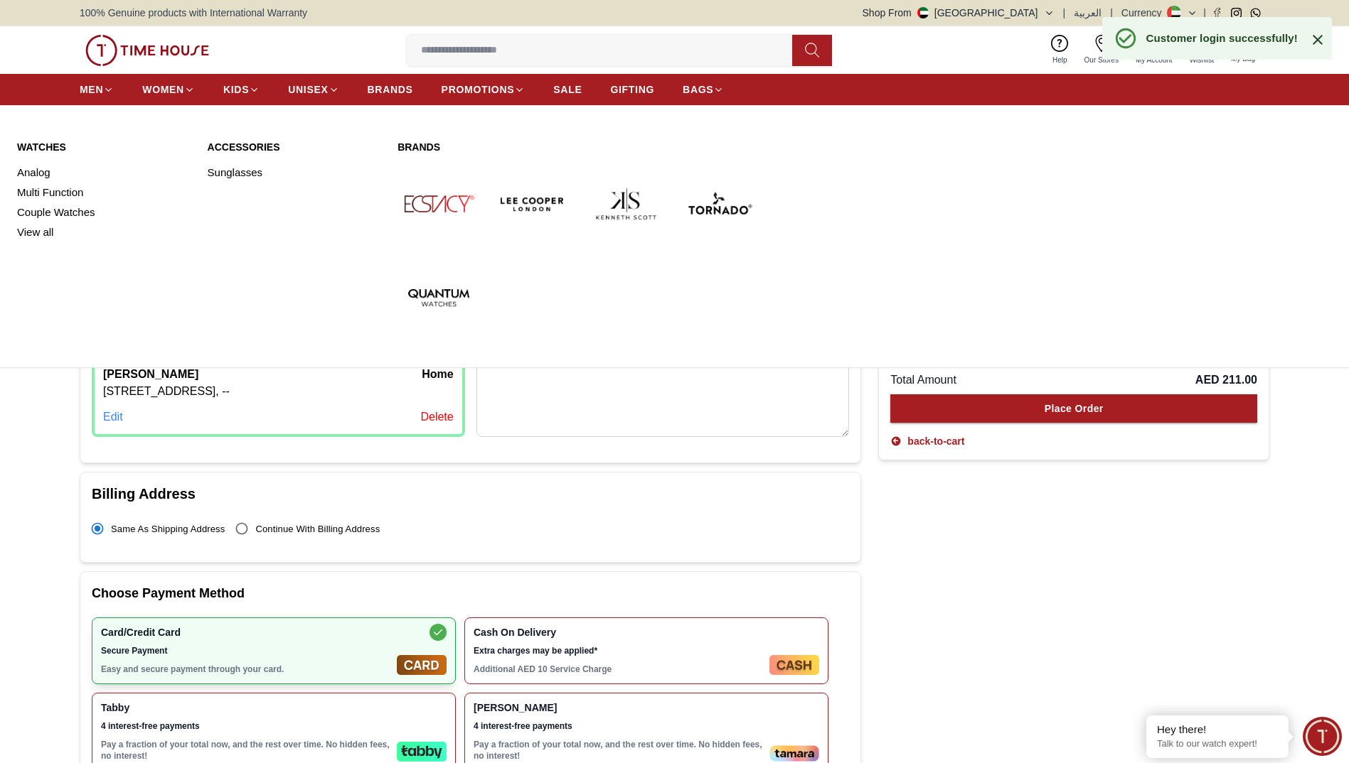 The width and height of the screenshot is (1349, 763). What do you see at coordinates (1059, 50) in the screenshot?
I see `a: Help` at bounding box center [1059, 50].